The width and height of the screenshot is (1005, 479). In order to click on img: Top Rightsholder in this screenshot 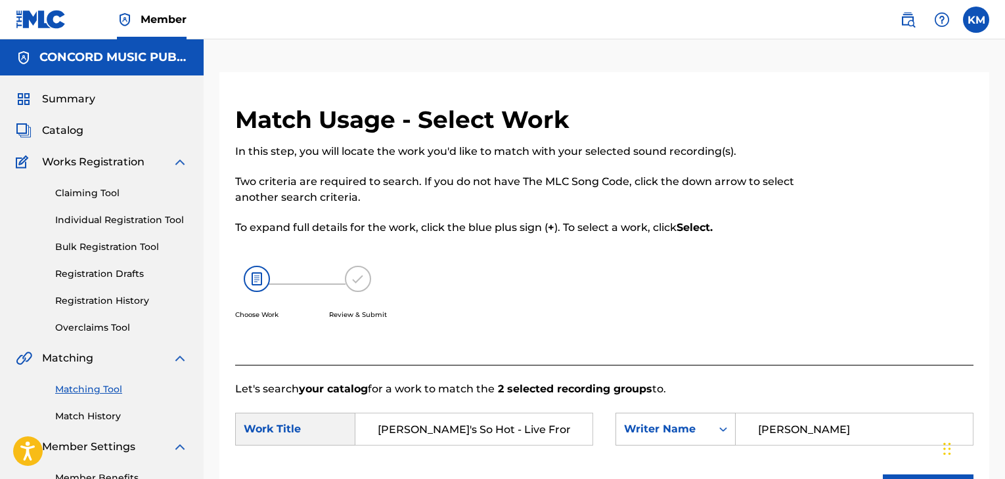, I will do `click(125, 20)`.